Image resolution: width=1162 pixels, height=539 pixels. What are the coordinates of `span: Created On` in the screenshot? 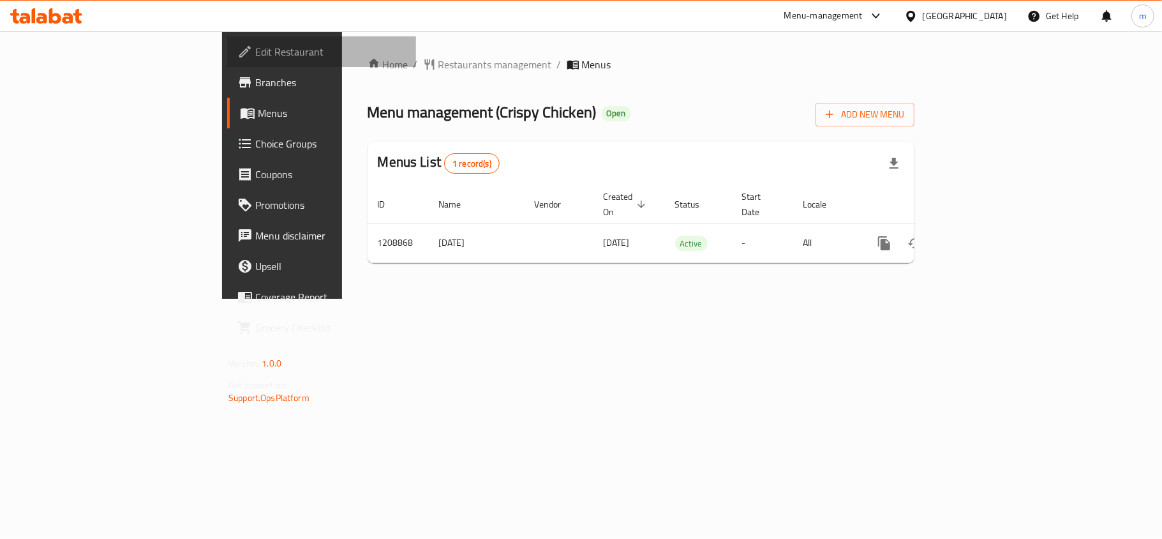 It's located at (627, 204).